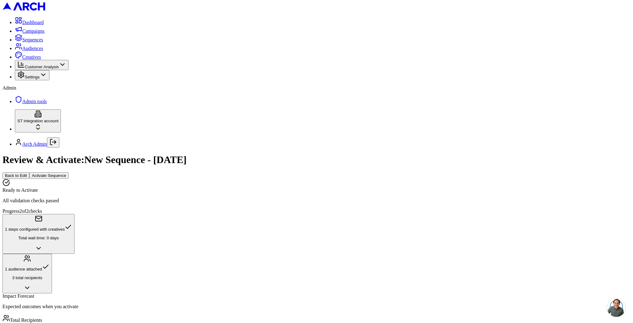 This screenshot has height=323, width=633. Describe the element at coordinates (32, 57) in the screenshot. I see `span: Creatives` at that location.